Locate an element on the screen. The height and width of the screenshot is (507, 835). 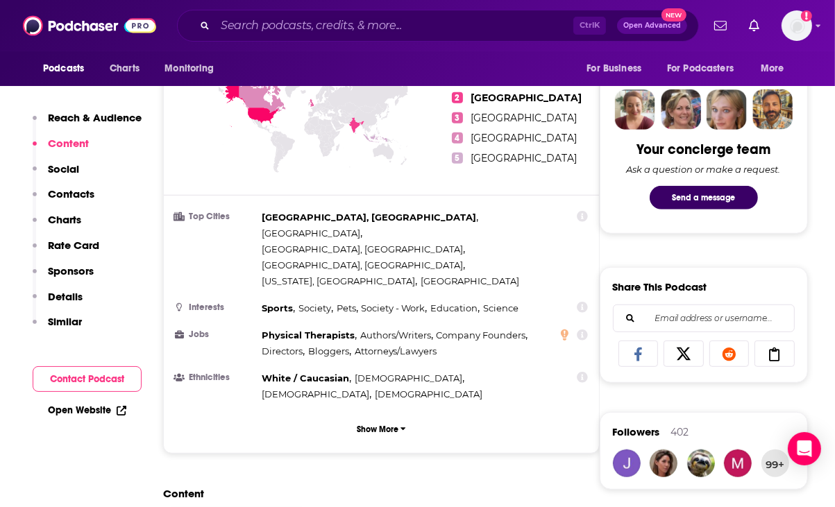
img: alnagy is located at coordinates (701, 464).